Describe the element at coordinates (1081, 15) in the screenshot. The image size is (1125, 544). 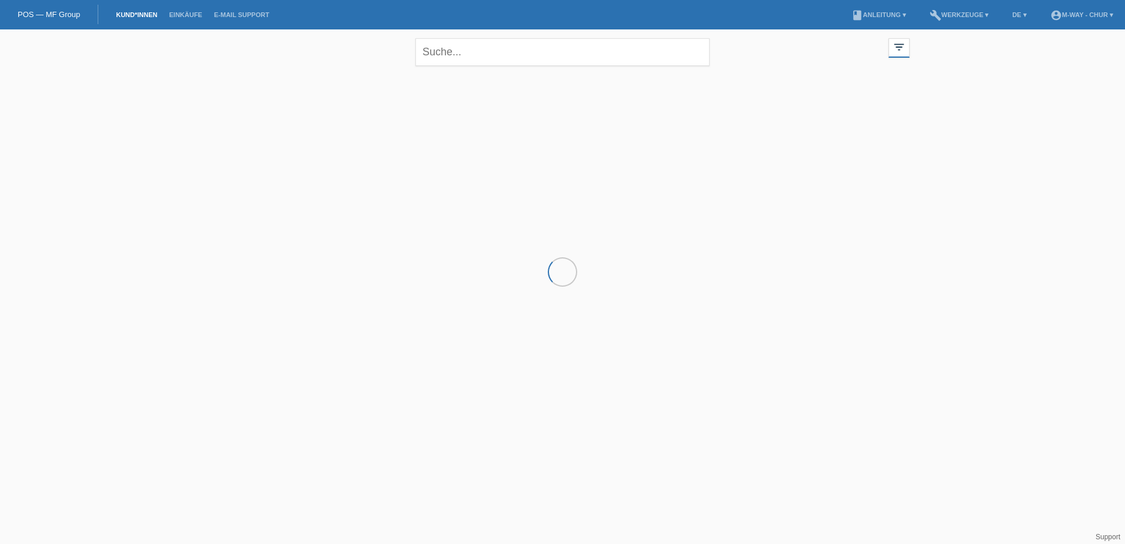
I see `a: account_circlem-way - Chur ▾` at that location.